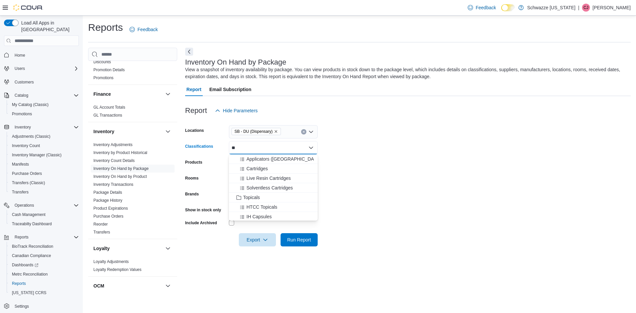  What do you see at coordinates (120, 177) in the screenshot?
I see `span: Inventory On Hand by Product` at bounding box center [120, 177].